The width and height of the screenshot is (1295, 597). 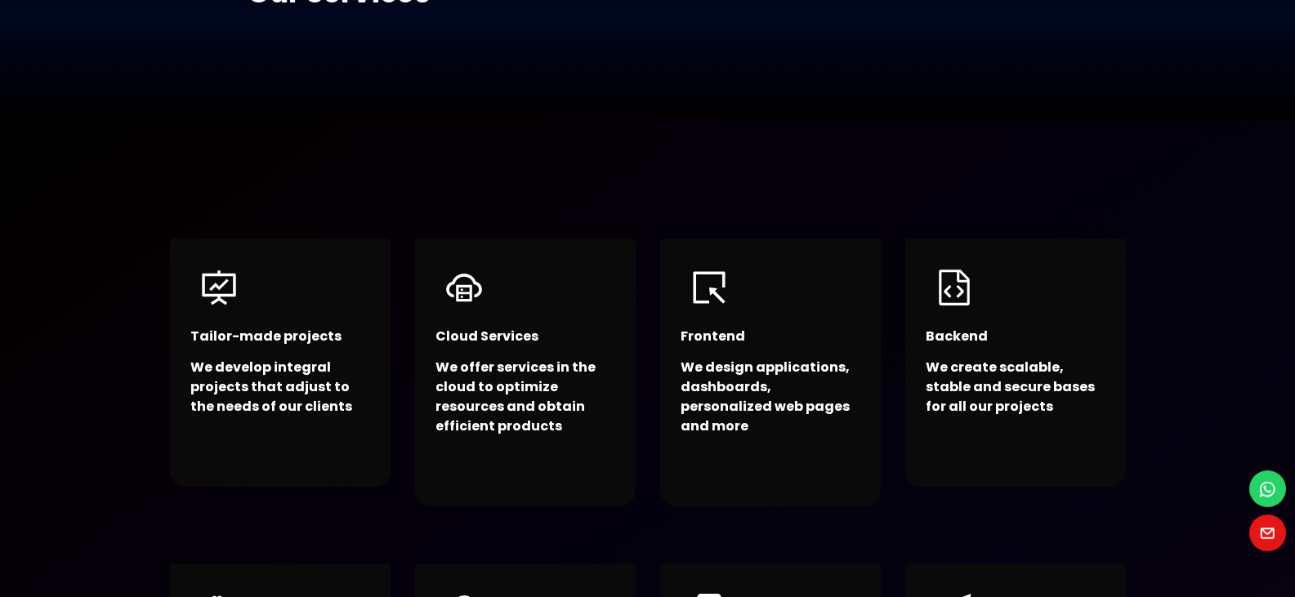 What do you see at coordinates (526, 397) in the screenshot?
I see `p: We offer services in the cloud to optimize resources and obtain efficient products` at bounding box center [526, 397].